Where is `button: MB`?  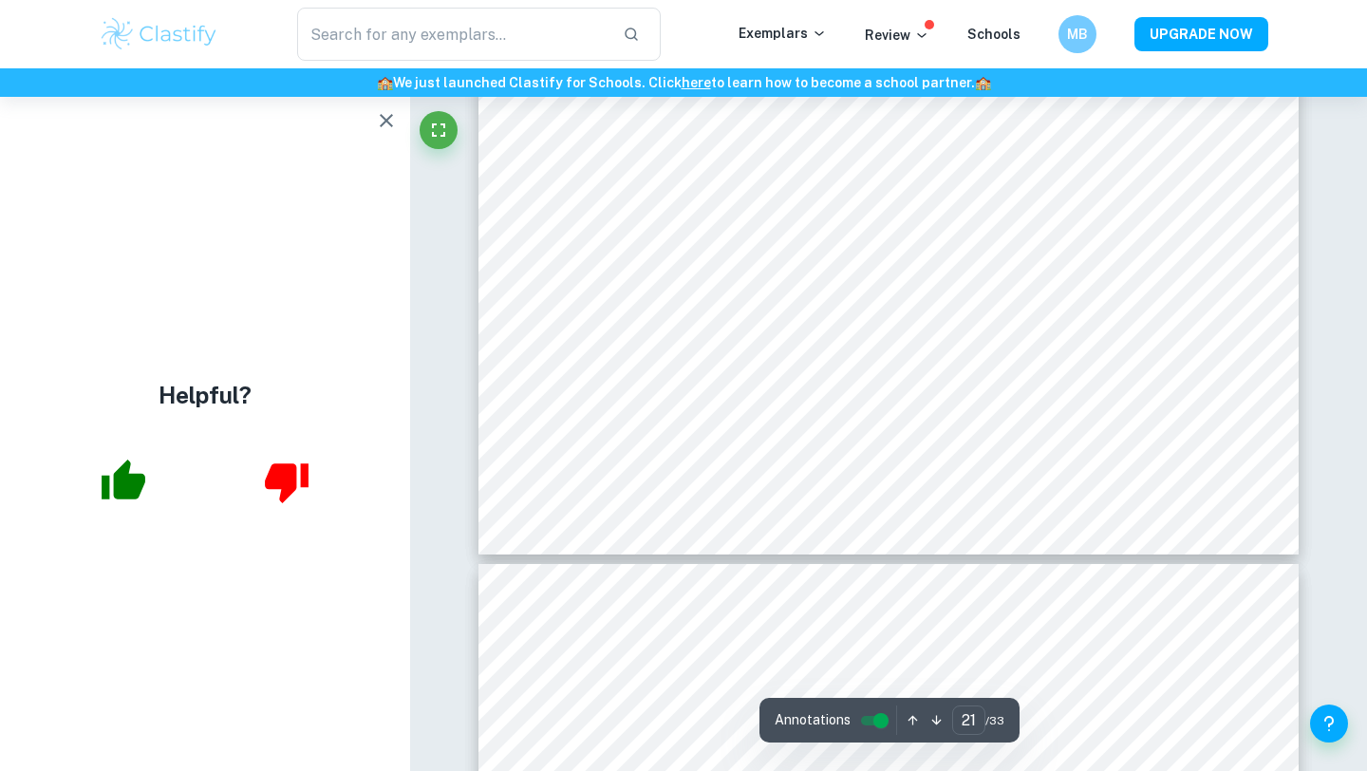 button: MB is located at coordinates (1078, 34).